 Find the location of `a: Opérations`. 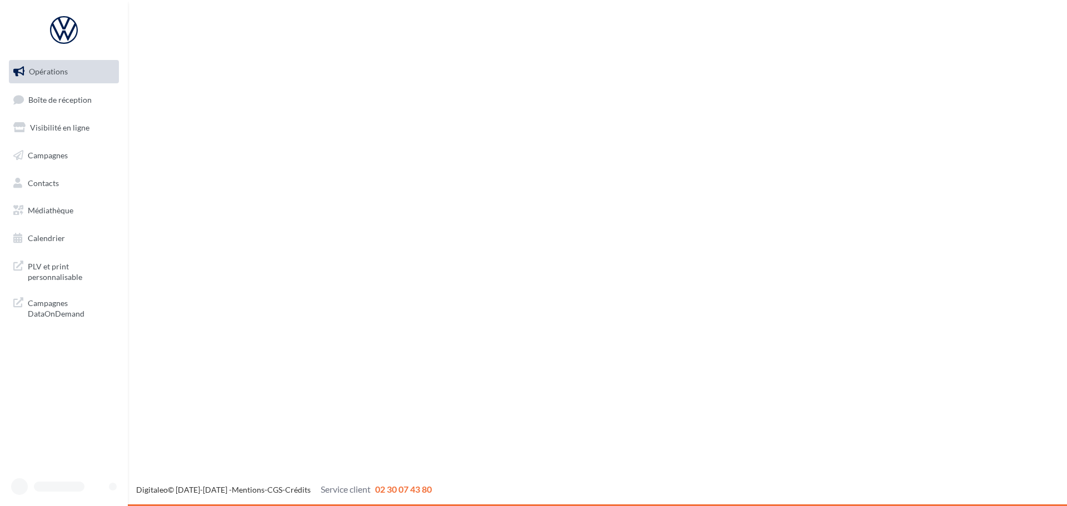

a: Opérations is located at coordinates (64, 72).